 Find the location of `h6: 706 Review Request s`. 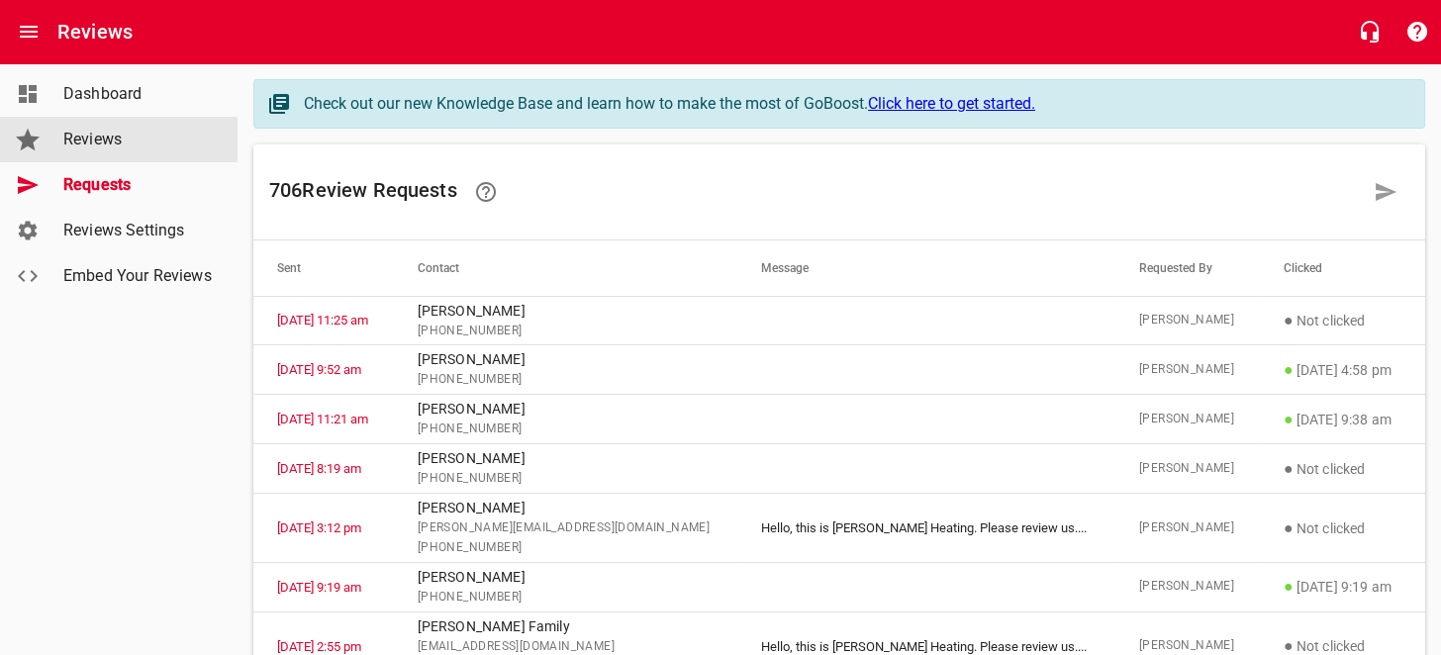

h6: 706 Review Request s is located at coordinates (815, 192).